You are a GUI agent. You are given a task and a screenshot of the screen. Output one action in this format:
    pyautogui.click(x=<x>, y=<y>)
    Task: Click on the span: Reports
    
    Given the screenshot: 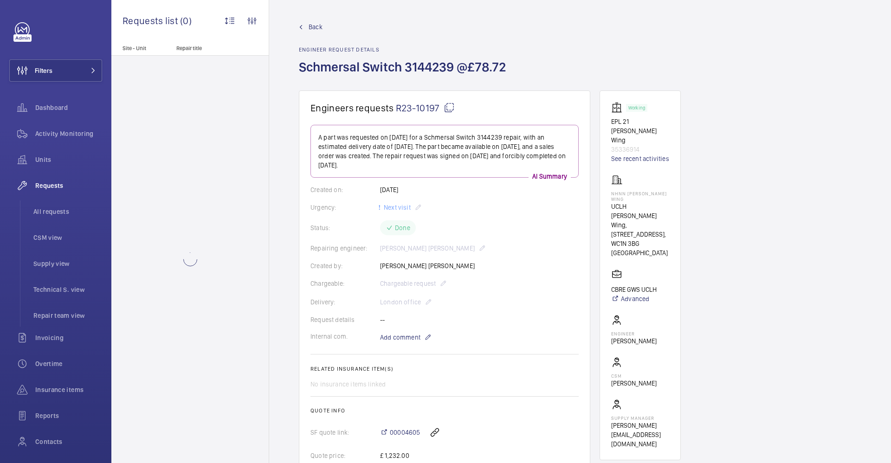 What is the action you would take?
    pyautogui.click(x=69, y=416)
    